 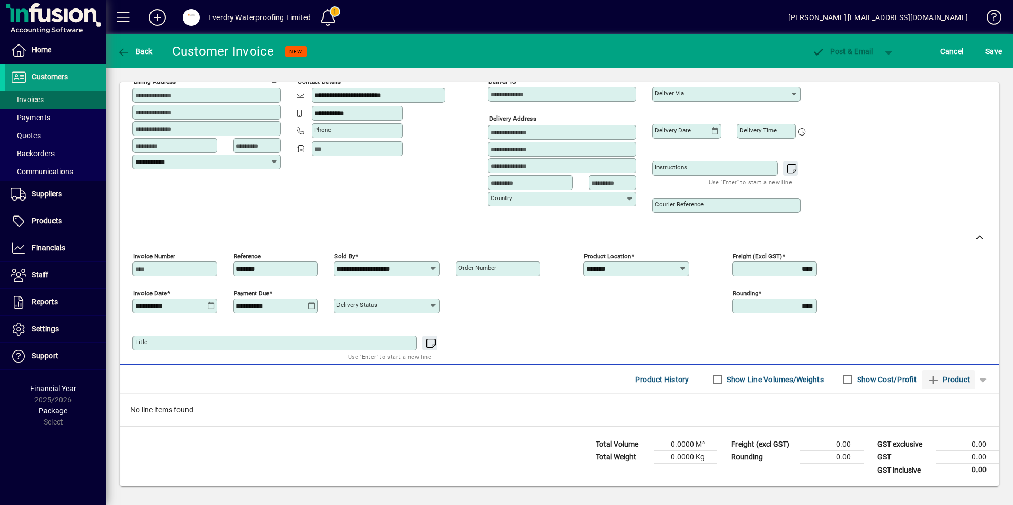 What do you see at coordinates (952, 51) in the screenshot?
I see `span: Cancel` at bounding box center [952, 51].